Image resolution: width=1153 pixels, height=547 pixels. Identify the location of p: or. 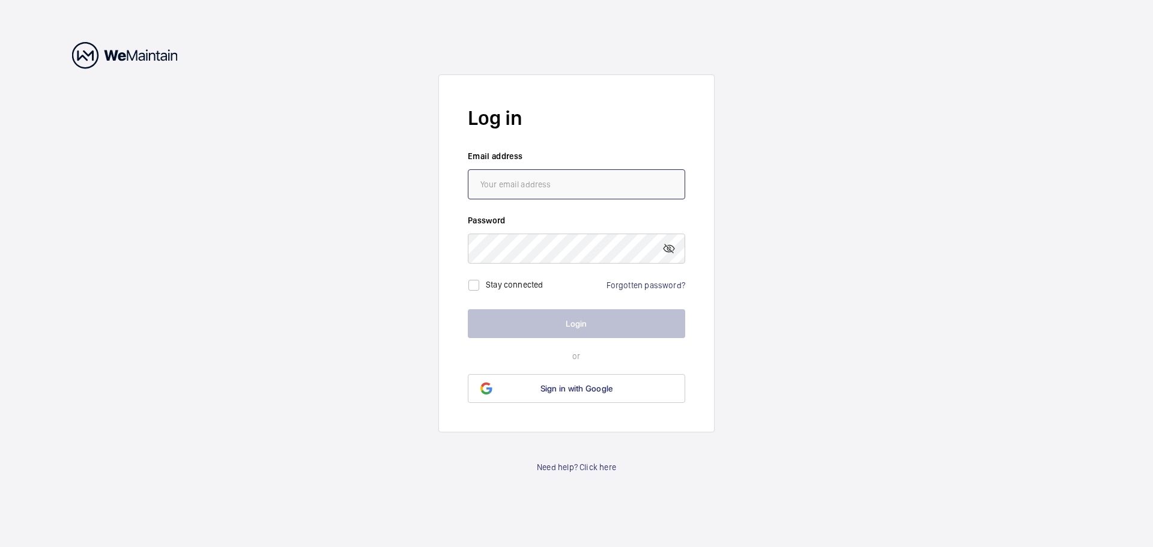
(577, 356).